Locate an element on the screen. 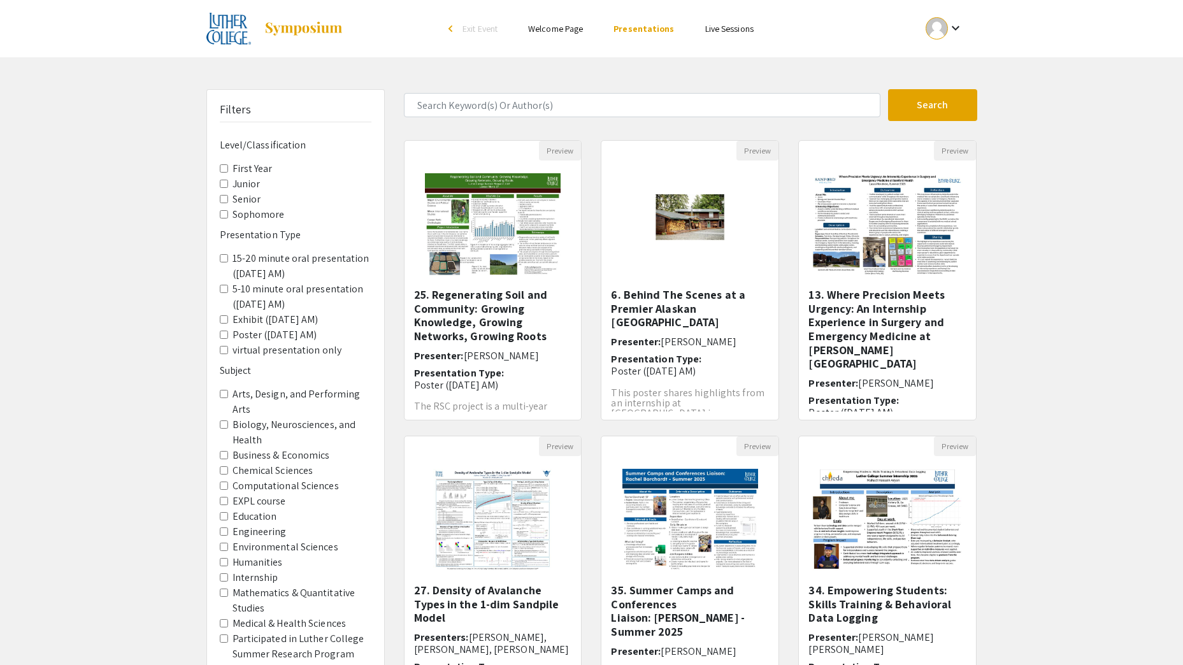 Image resolution: width=1183 pixels, height=665 pixels. label: First Year is located at coordinates (252, 169).